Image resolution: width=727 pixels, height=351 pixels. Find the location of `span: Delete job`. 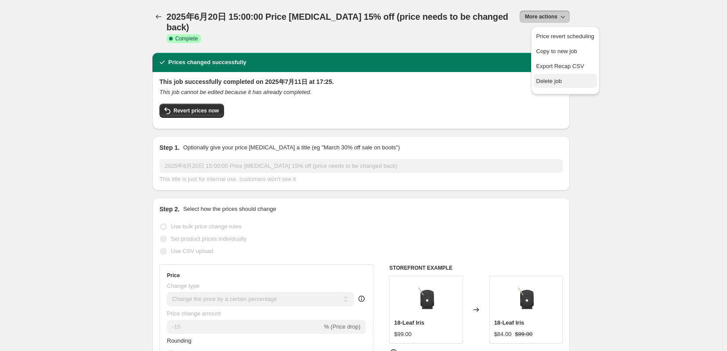

span: Delete job is located at coordinates (549, 81).